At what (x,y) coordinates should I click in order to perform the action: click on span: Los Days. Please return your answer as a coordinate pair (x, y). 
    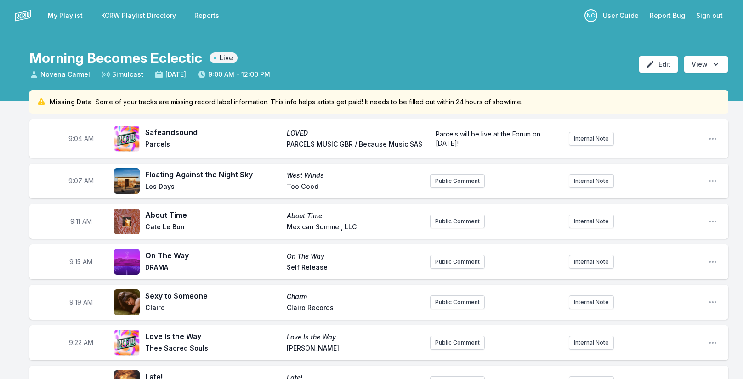
    Looking at the image, I should click on (213, 188).